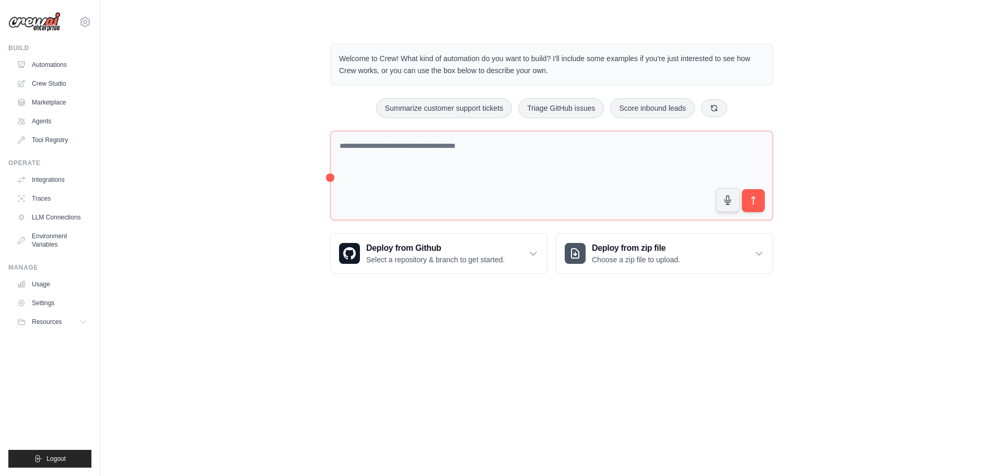 The height and width of the screenshot is (476, 1003). I want to click on a: Marketplace, so click(52, 102).